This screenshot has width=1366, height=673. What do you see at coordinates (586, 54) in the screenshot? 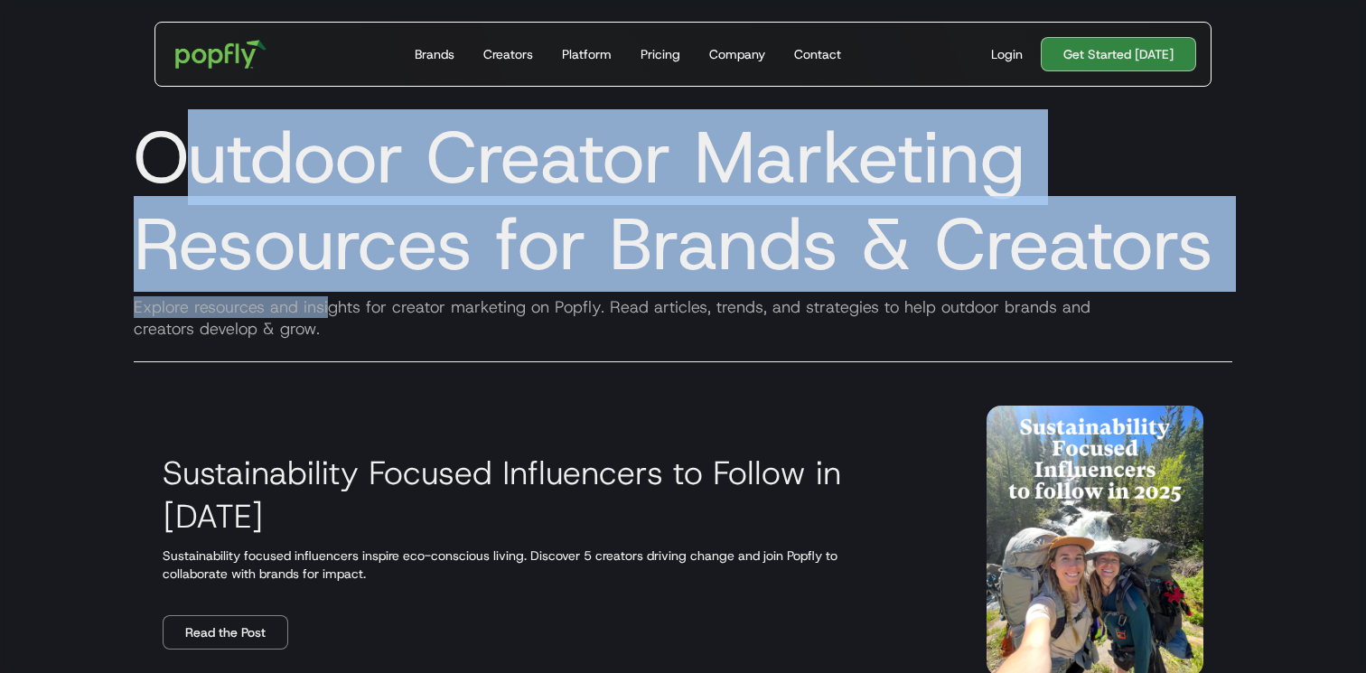
I see `div: Platform` at bounding box center [586, 54].